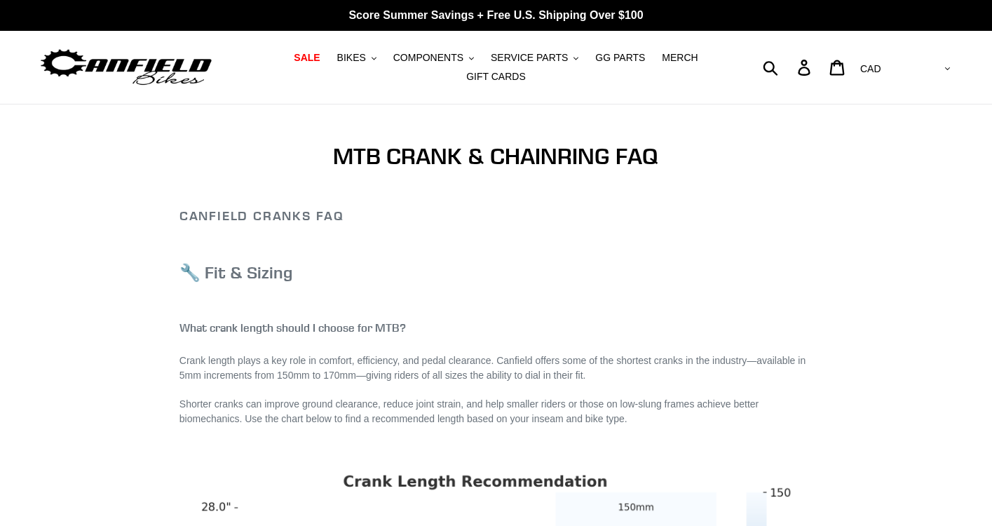 This screenshot has width=992, height=526. I want to click on span: GG PARTS, so click(620, 58).